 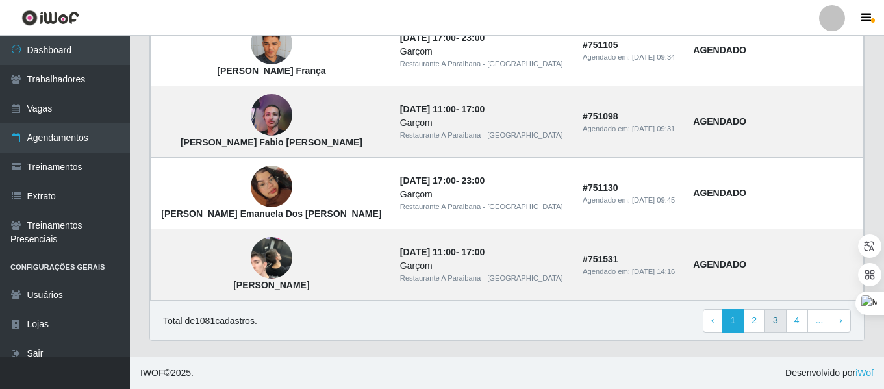 I want to click on strong: # 751098, so click(x=600, y=116).